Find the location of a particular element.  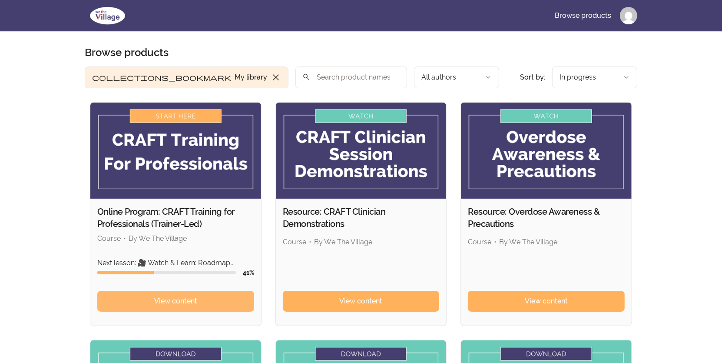

input: Search product names is located at coordinates (351, 77).